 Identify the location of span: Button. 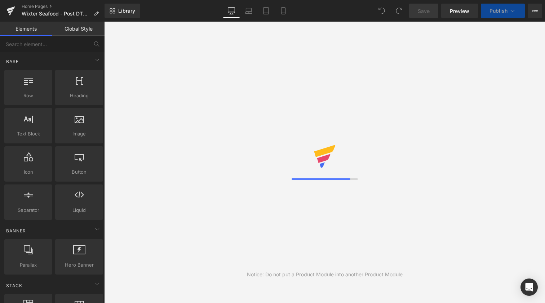
(79, 172).